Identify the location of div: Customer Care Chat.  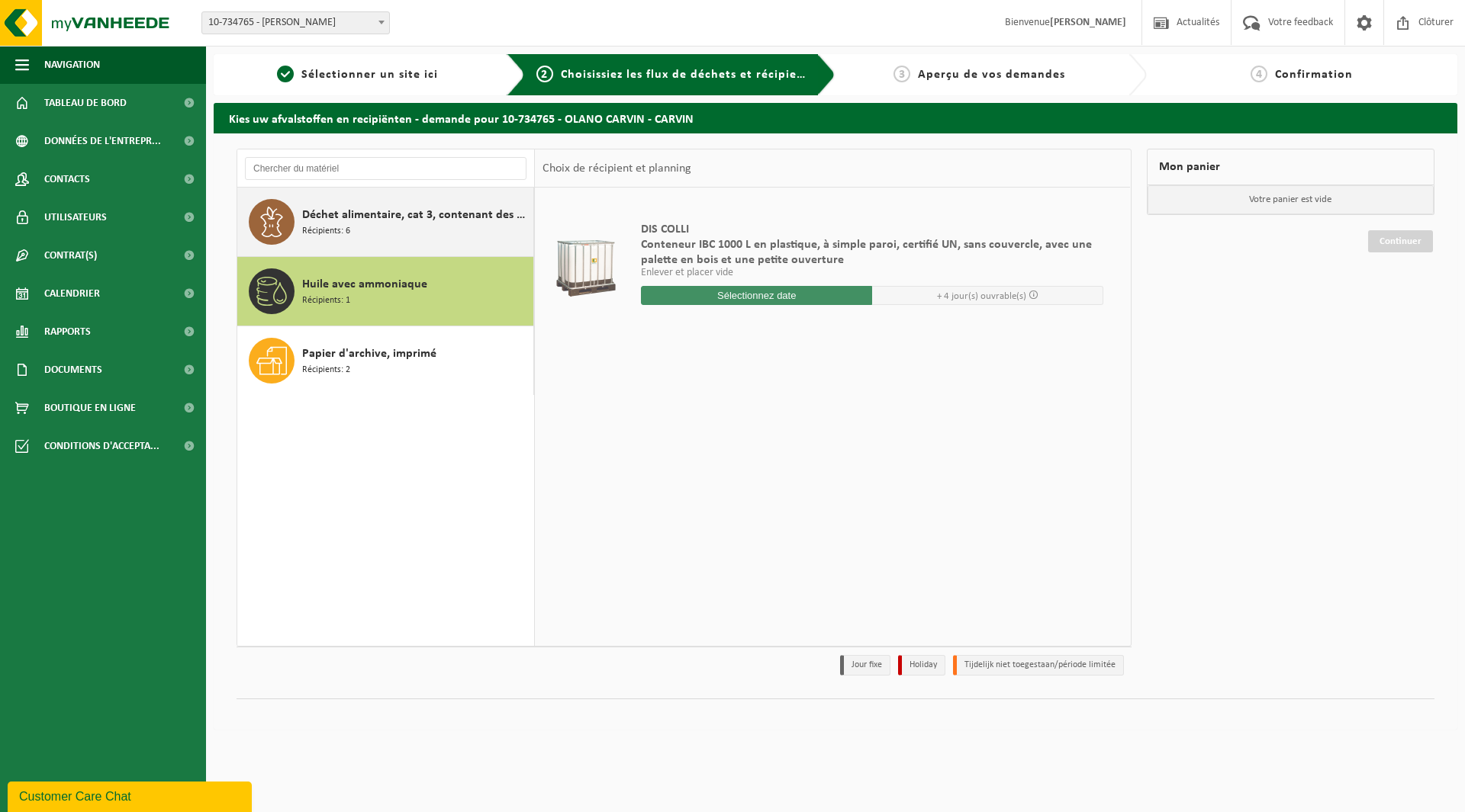
(122, 18).